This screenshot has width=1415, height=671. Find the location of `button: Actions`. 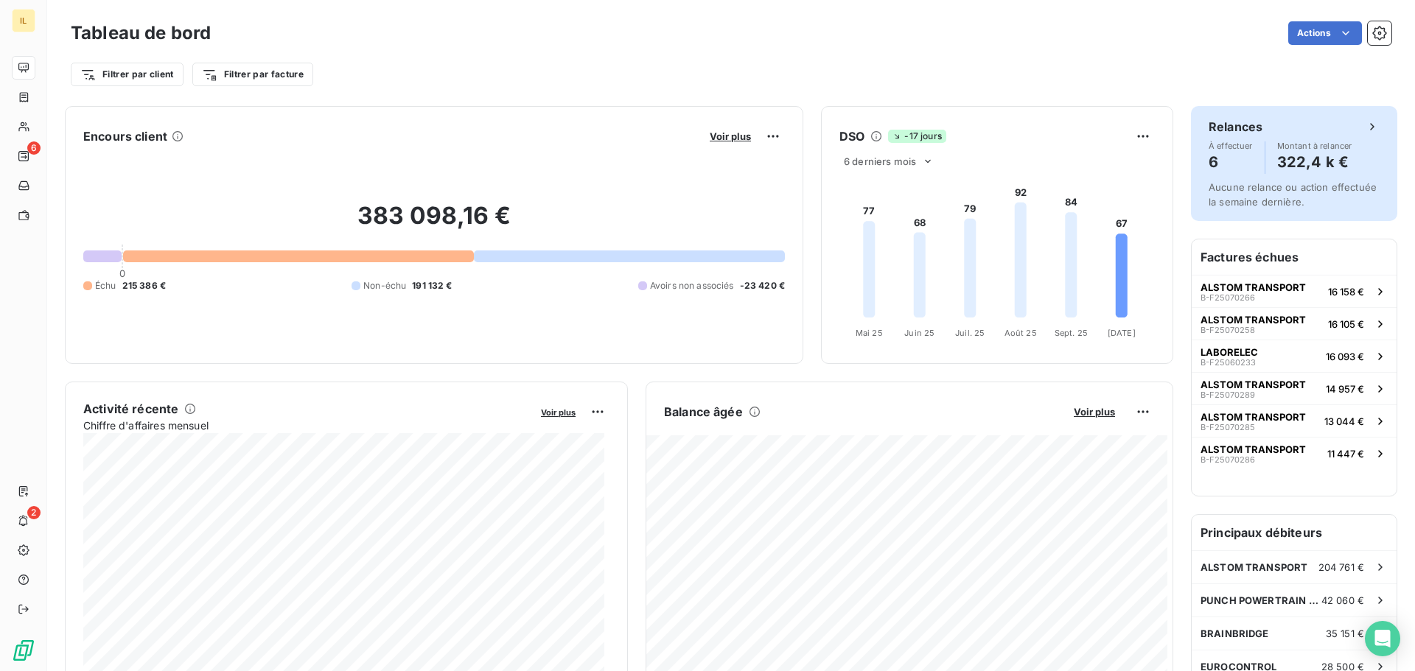

button: Actions is located at coordinates (1325, 33).